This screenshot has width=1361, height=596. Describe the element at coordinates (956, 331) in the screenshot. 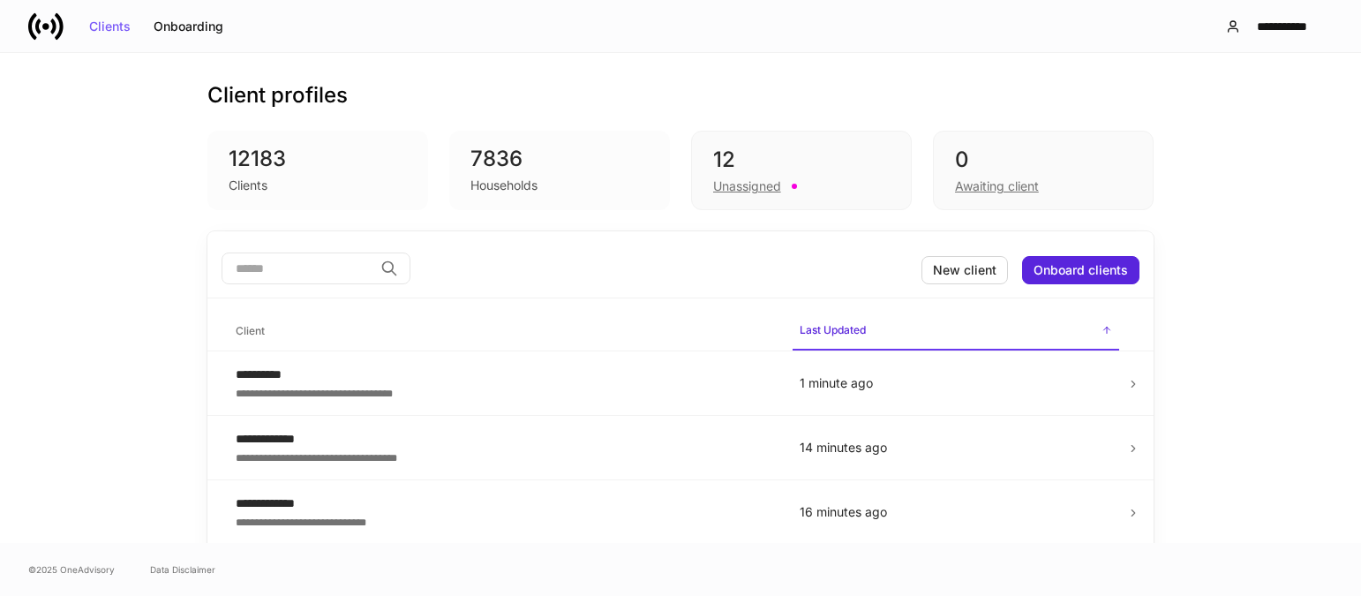

I see `span: Last Updated` at that location.